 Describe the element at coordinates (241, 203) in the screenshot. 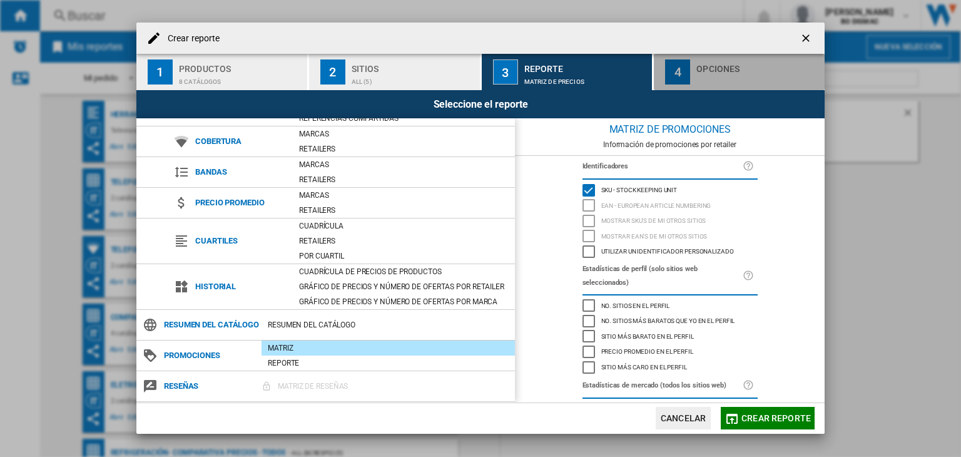

I see `span: Precio promedio` at that location.